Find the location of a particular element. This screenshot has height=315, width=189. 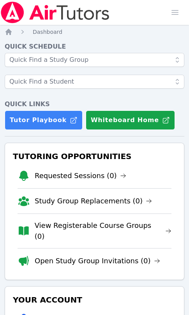

h3: Tutoring Opportunities is located at coordinates (94, 156).